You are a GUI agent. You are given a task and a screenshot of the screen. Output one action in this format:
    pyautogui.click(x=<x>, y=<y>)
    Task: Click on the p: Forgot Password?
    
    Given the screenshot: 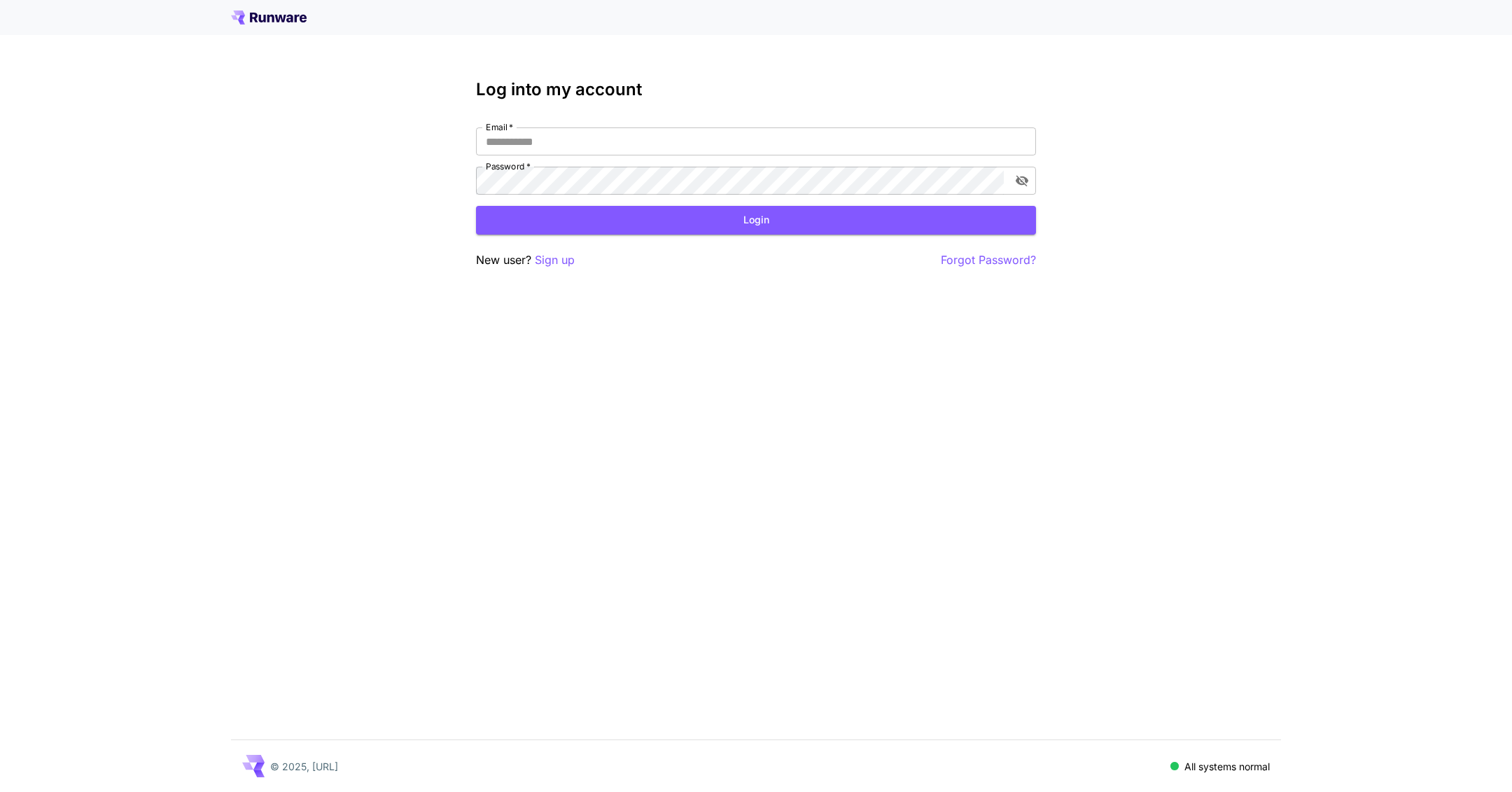 What is the action you would take?
    pyautogui.click(x=988, y=259)
    